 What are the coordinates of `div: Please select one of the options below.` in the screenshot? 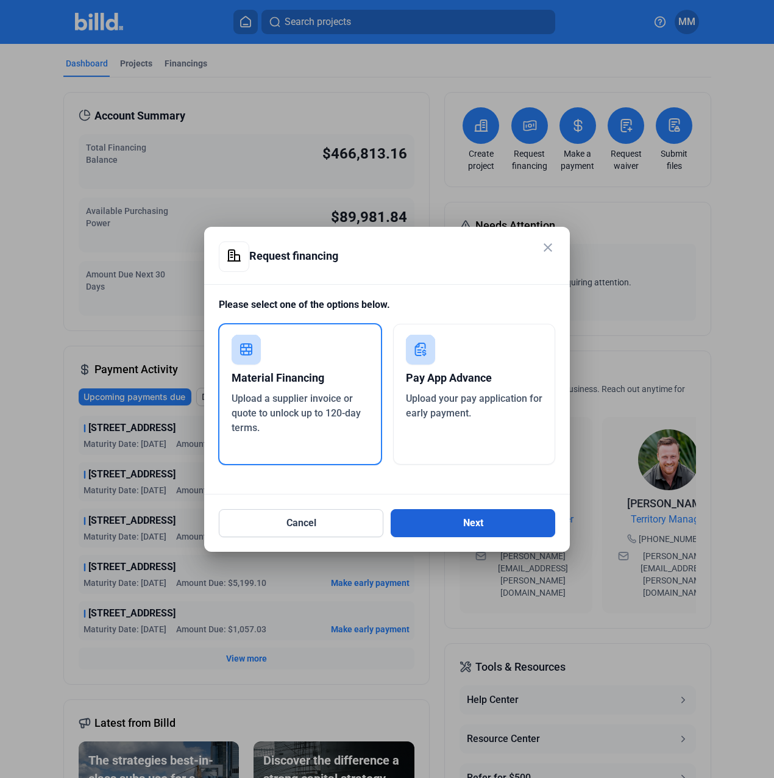 It's located at (387, 310).